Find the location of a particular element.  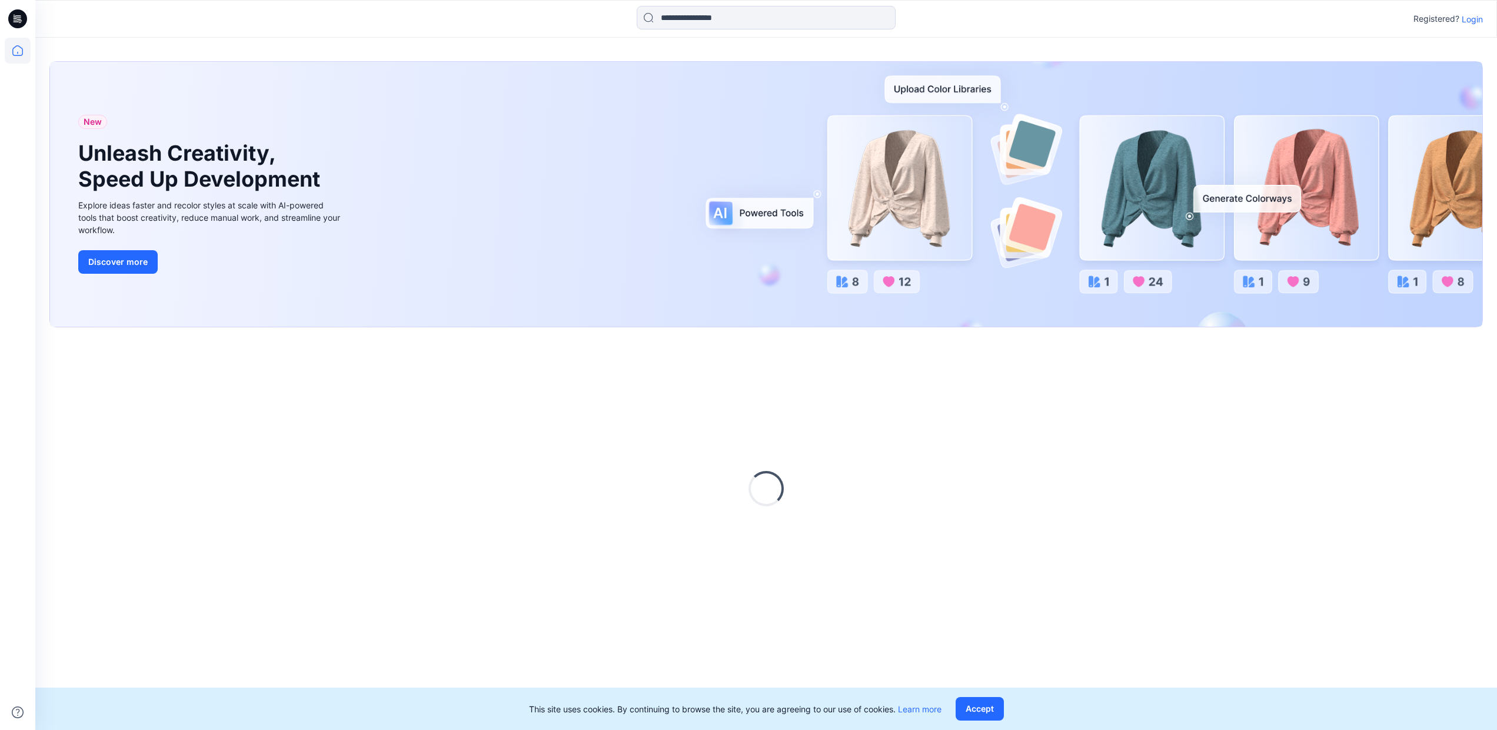

a: Learn more is located at coordinates (920, 709).